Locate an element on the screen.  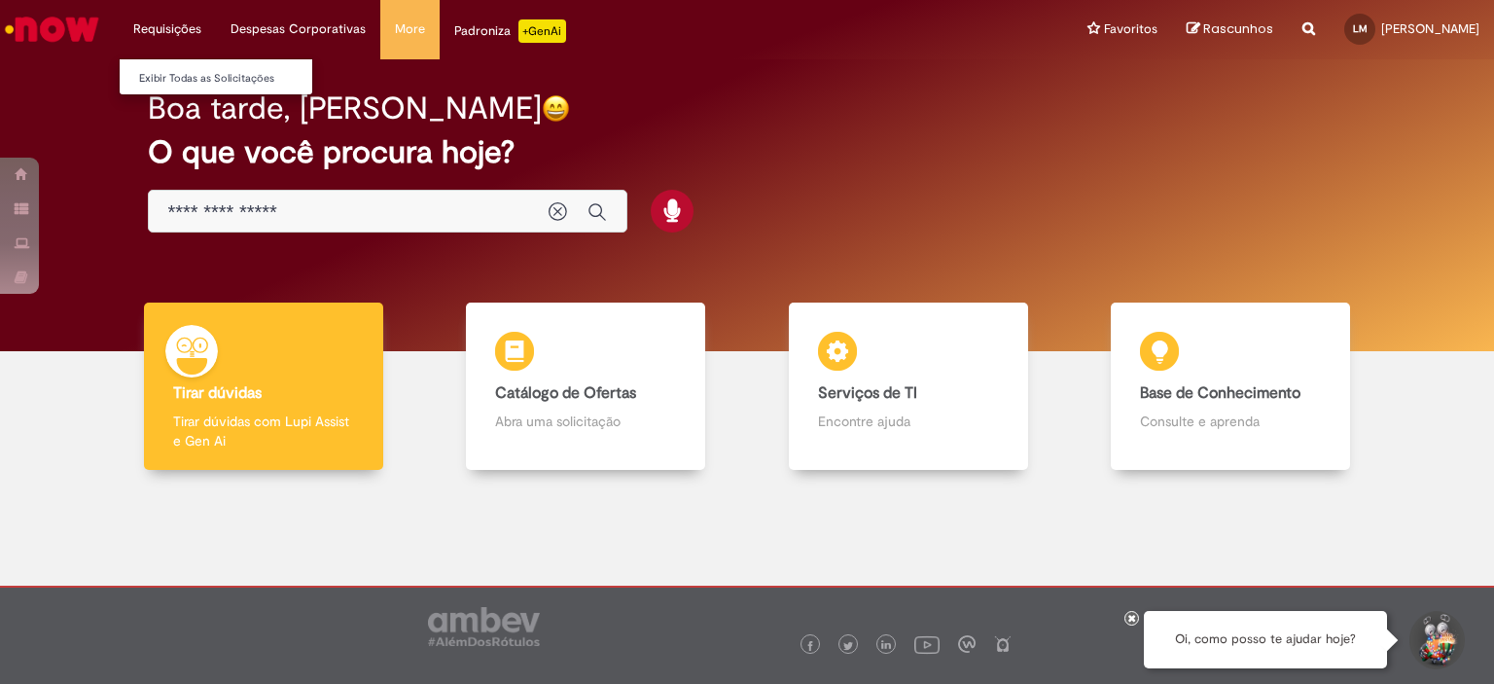
img: ServiceNow is located at coordinates (52, 29).